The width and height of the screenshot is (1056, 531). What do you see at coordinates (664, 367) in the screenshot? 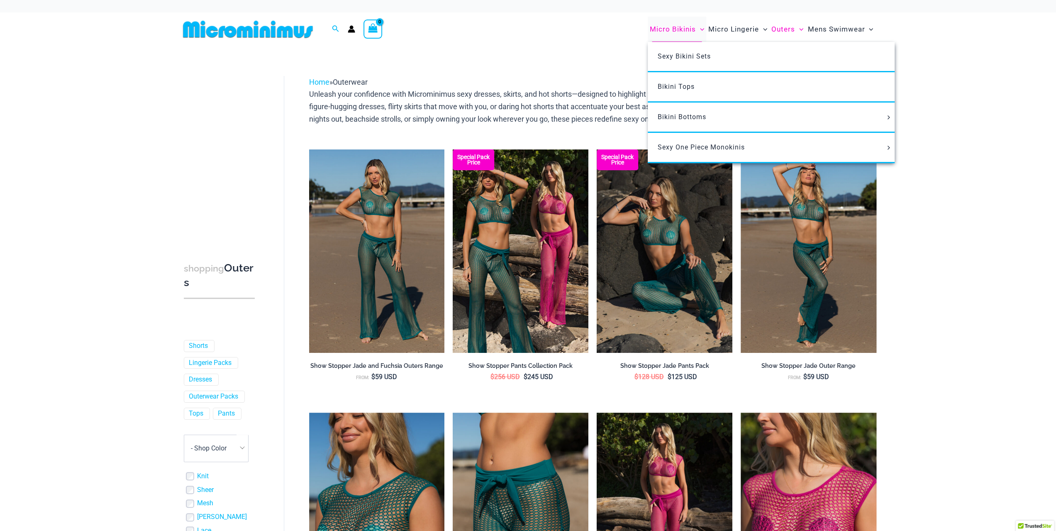
I see `a: Show Stopper Jade Pants Pack` at bounding box center [664, 367].